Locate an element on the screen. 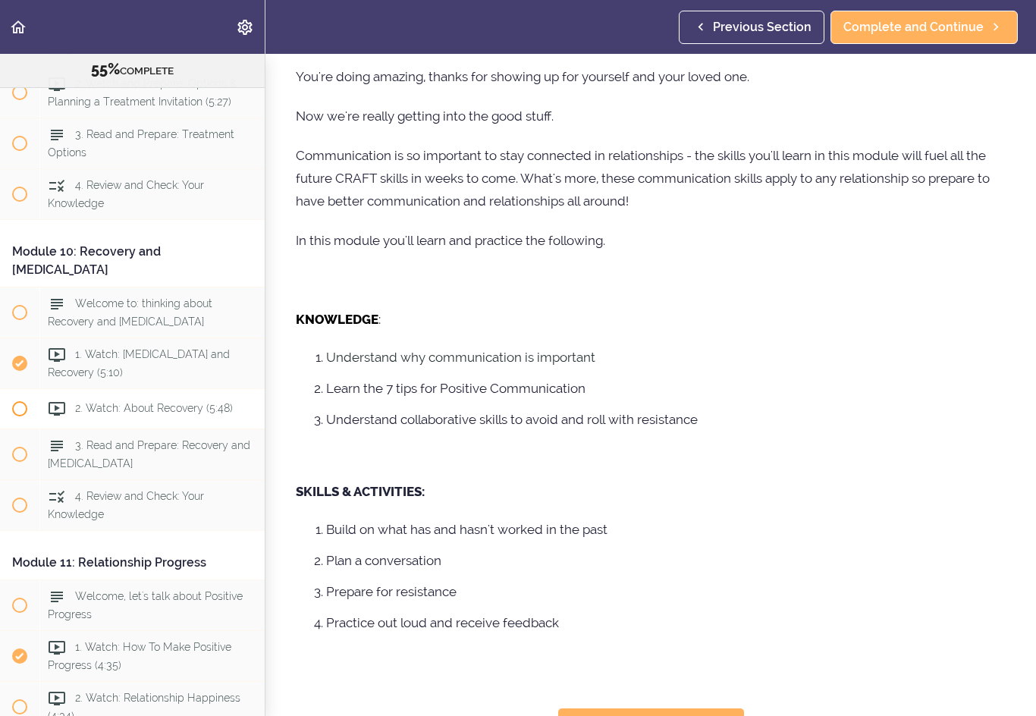 This screenshot has height=716, width=1036. span: Welcome, let's talk about Positive Progress is located at coordinates (145, 604).